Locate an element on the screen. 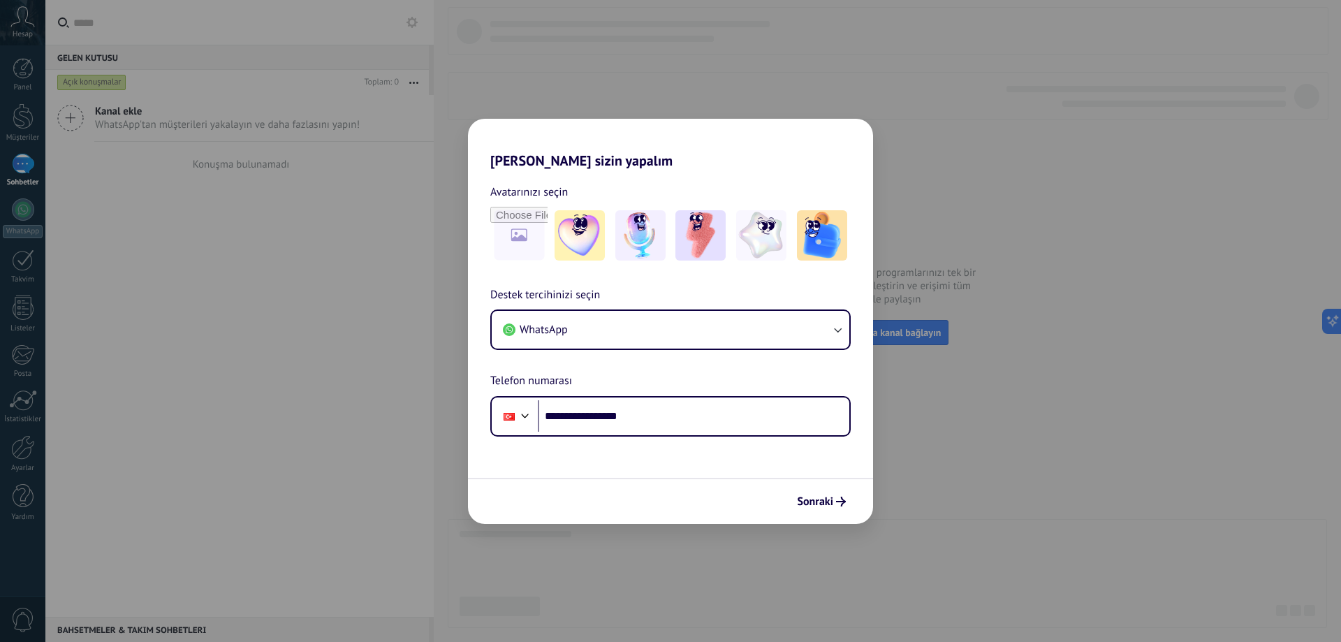 The width and height of the screenshot is (1341, 642). img: -4.jpeg is located at coordinates (761, 235).